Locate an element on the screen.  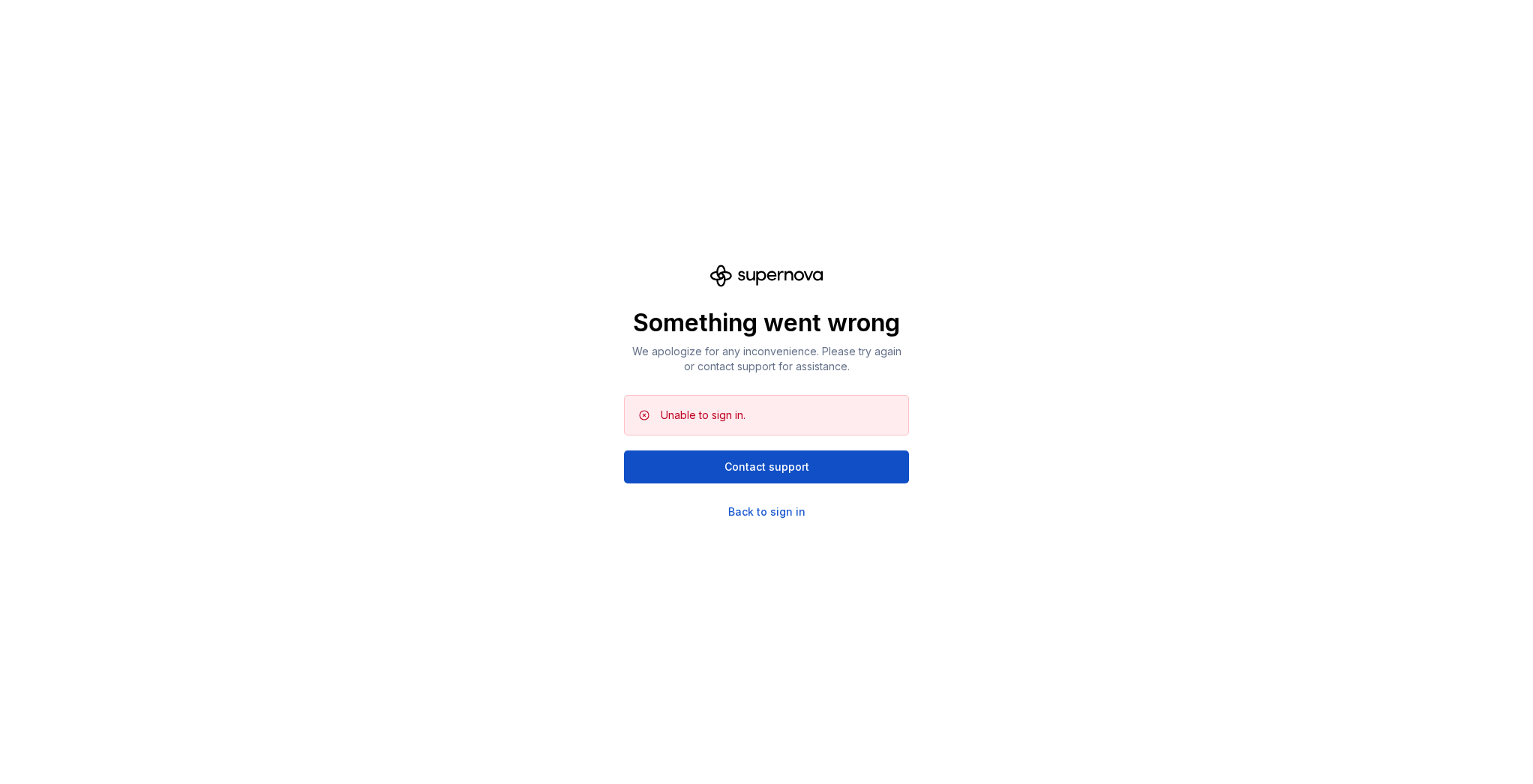
div: Back to sign in is located at coordinates (766, 512).